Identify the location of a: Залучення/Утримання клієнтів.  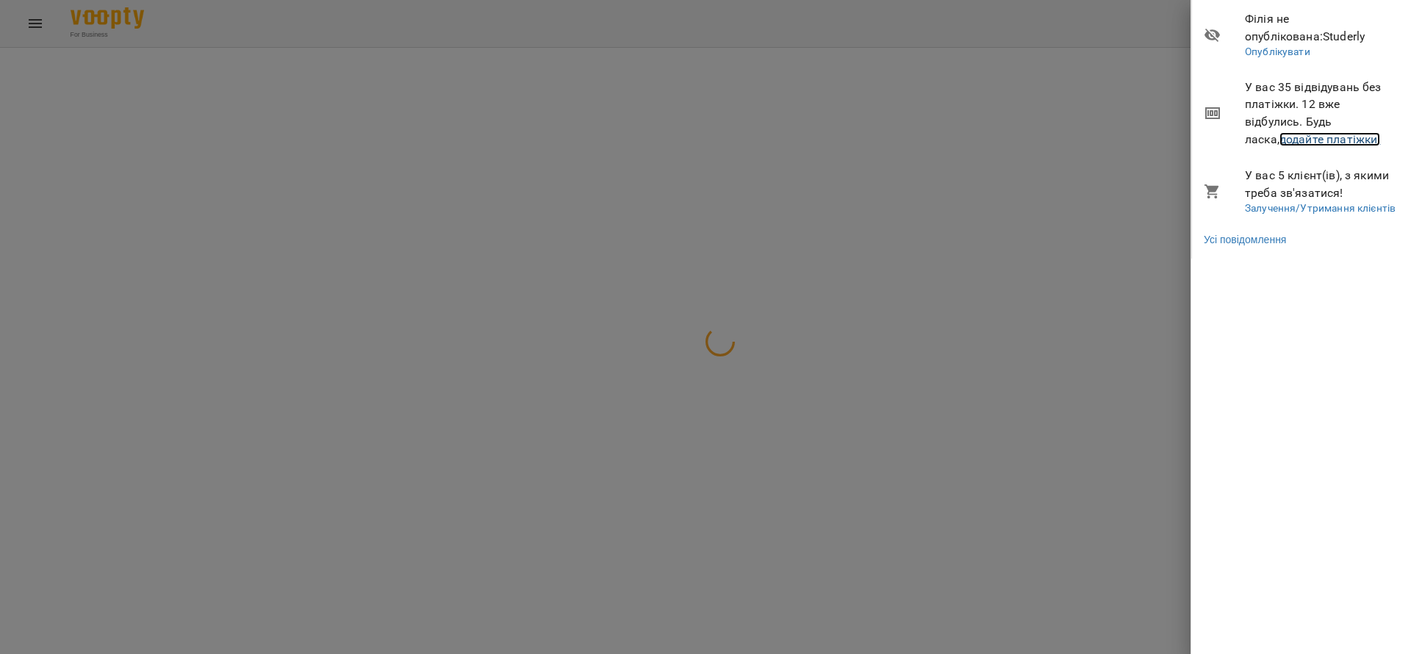
(1320, 208).